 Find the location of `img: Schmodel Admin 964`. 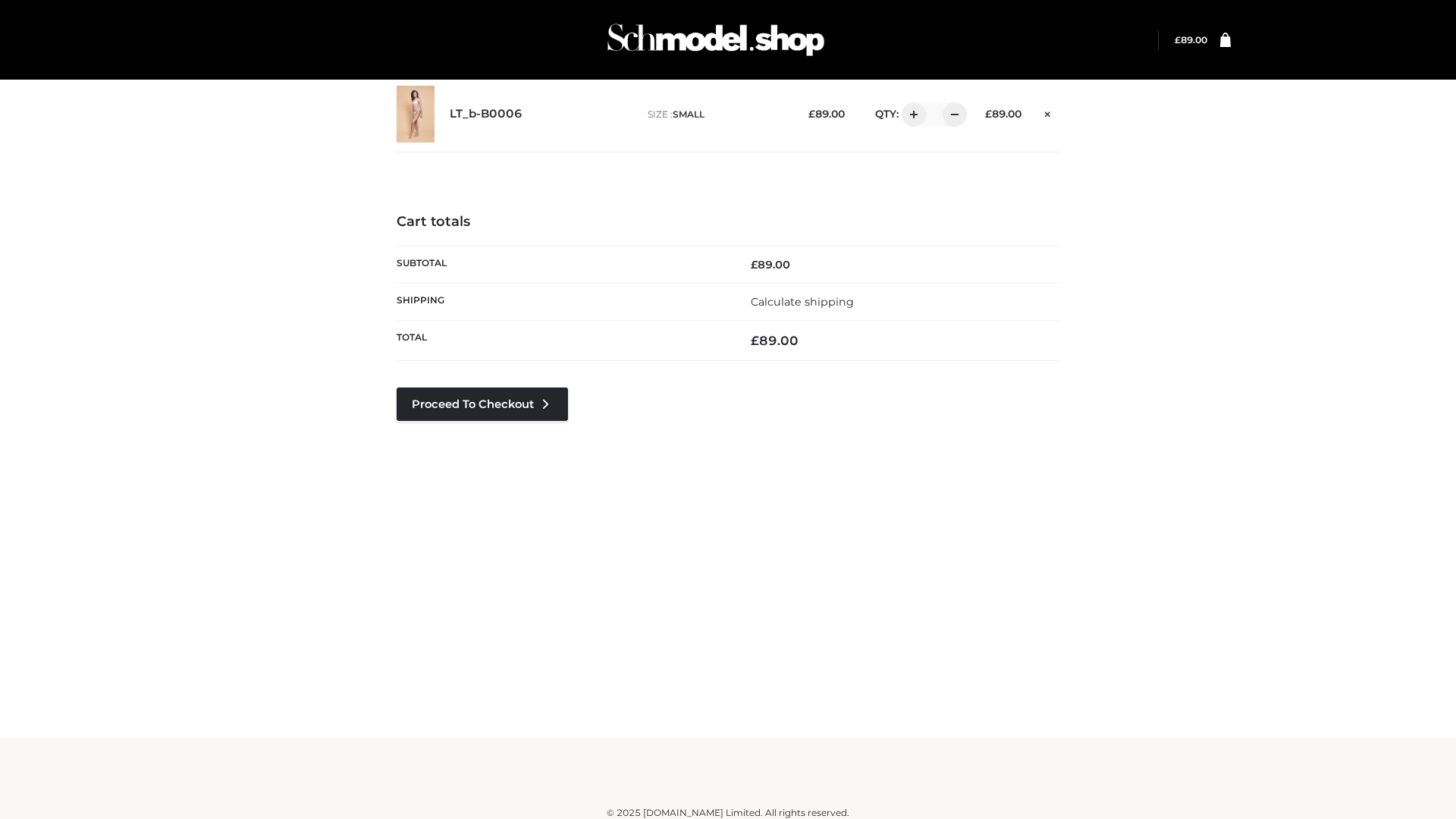

img: Schmodel Admin 964 is located at coordinates (716, 40).